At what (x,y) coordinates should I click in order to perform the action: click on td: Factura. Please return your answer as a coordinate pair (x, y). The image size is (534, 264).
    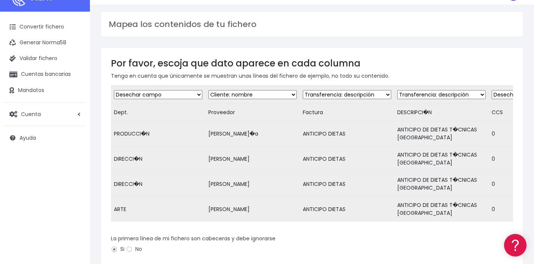
    Looking at the image, I should click on (347, 112).